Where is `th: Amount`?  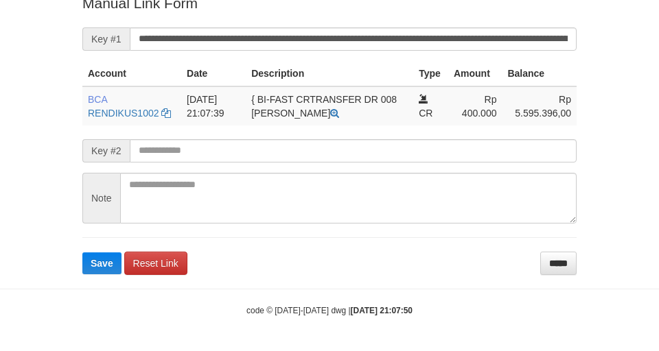 th: Amount is located at coordinates (475, 73).